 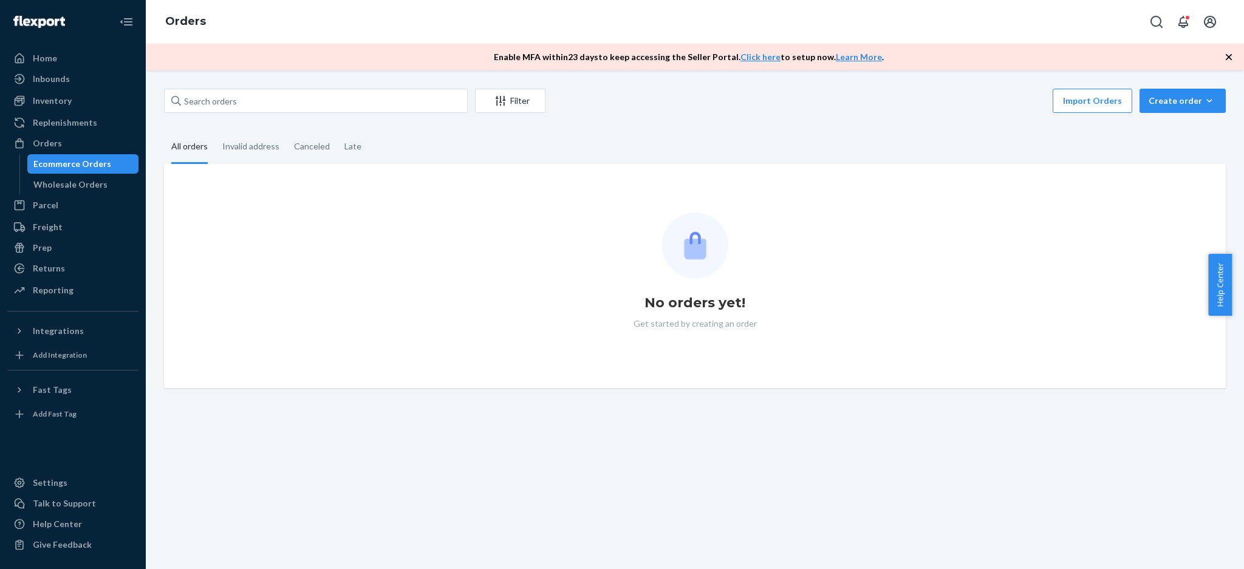 I want to click on ol: breadcrumbs, so click(x=185, y=22).